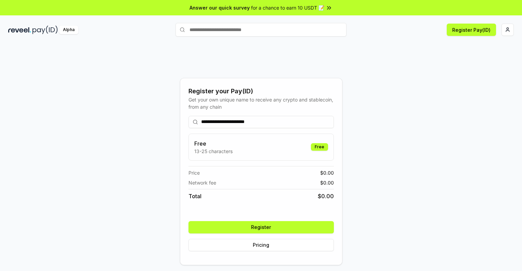 Image resolution: width=522 pixels, height=271 pixels. What do you see at coordinates (202, 183) in the screenshot?
I see `span: Network fee` at bounding box center [202, 183].